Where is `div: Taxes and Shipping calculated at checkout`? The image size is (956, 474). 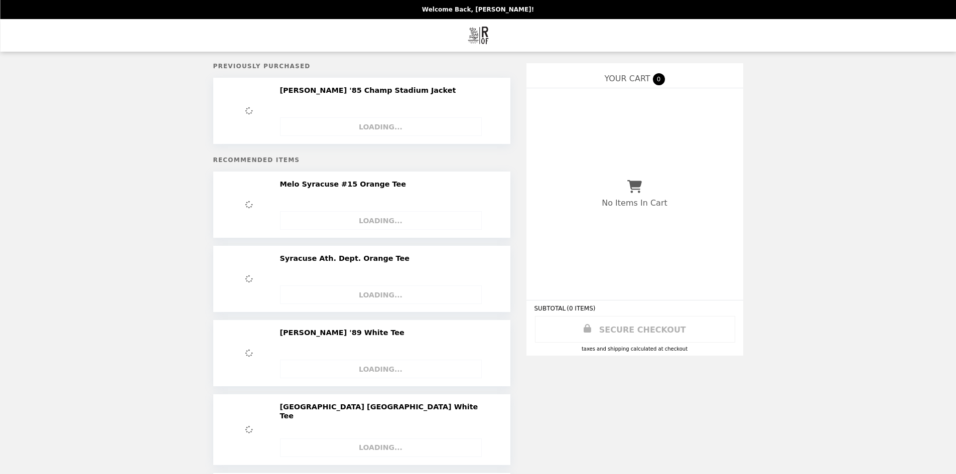
div: Taxes and Shipping calculated at checkout is located at coordinates (635, 349).